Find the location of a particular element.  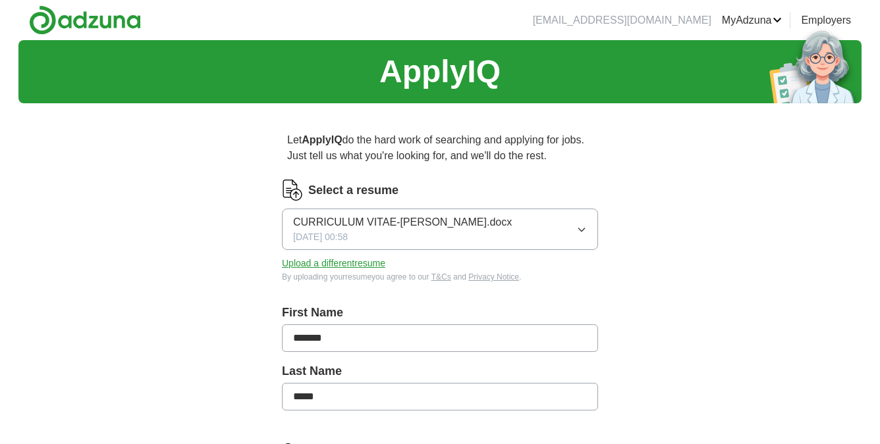

a: Employers is located at coordinates (826, 20).